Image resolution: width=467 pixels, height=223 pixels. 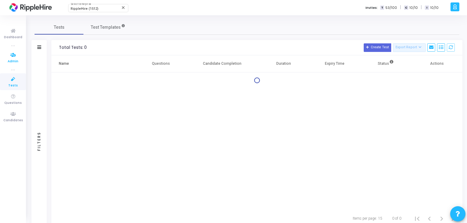 I want to click on th: Name, so click(x=93, y=64).